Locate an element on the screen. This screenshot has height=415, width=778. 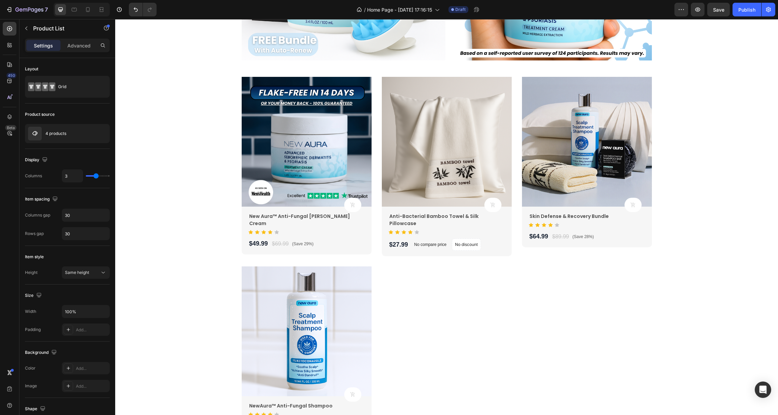
p: Product List is located at coordinates (62, 28).